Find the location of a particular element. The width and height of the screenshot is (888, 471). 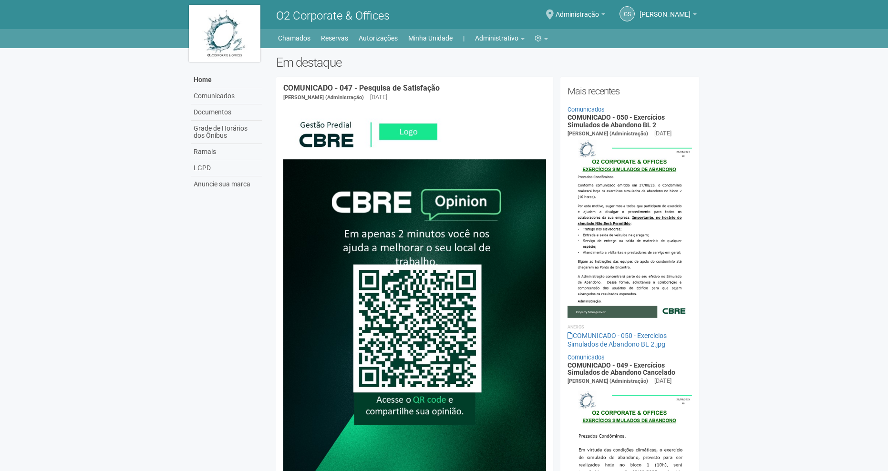

a: Autorizações is located at coordinates (378, 38).